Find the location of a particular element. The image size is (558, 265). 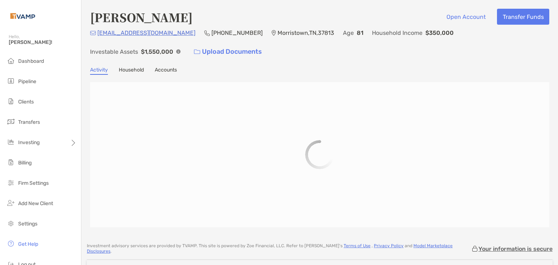

a: Privacy Policy is located at coordinates (389, 246).